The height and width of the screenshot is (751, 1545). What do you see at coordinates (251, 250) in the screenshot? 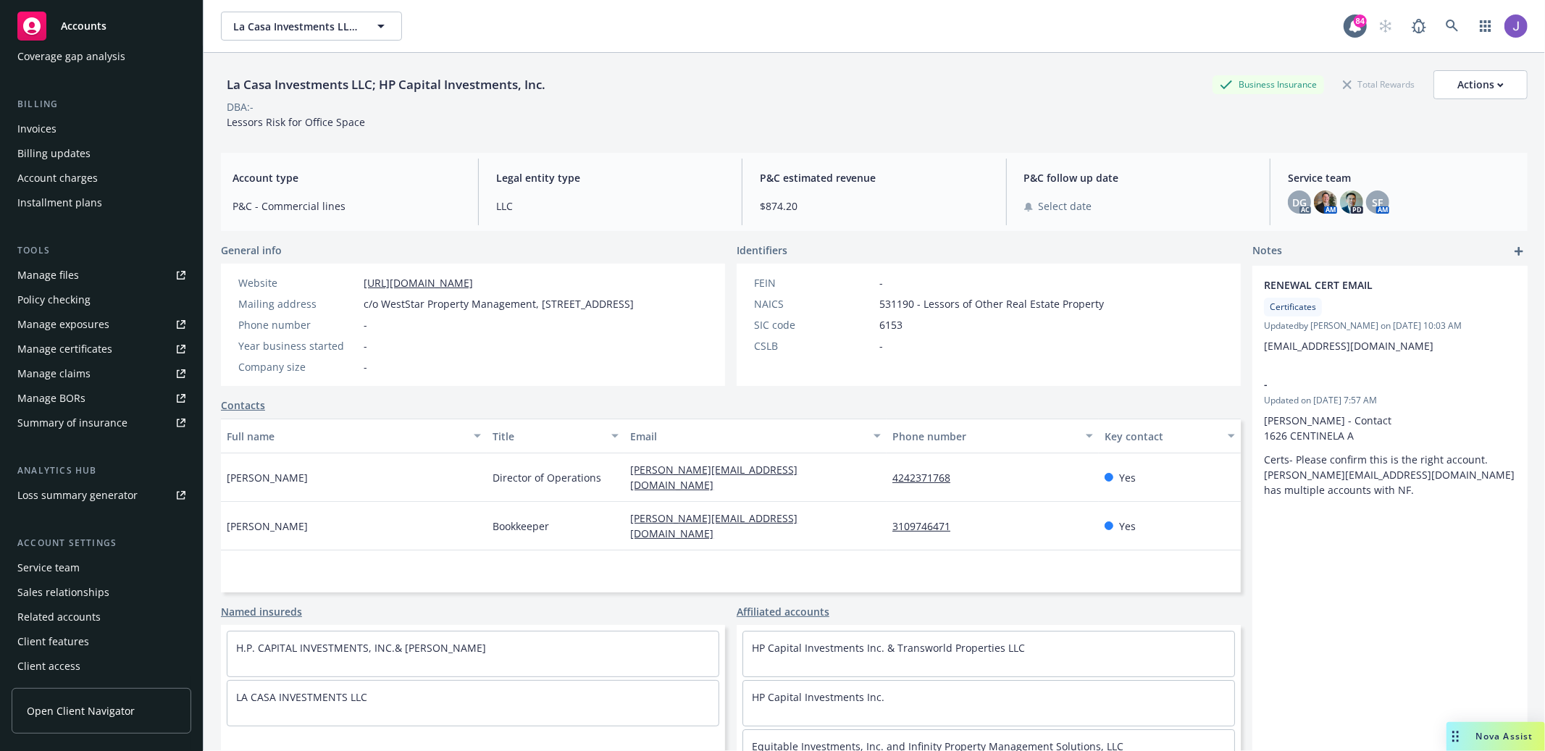
I see `span: General info` at bounding box center [251, 250].